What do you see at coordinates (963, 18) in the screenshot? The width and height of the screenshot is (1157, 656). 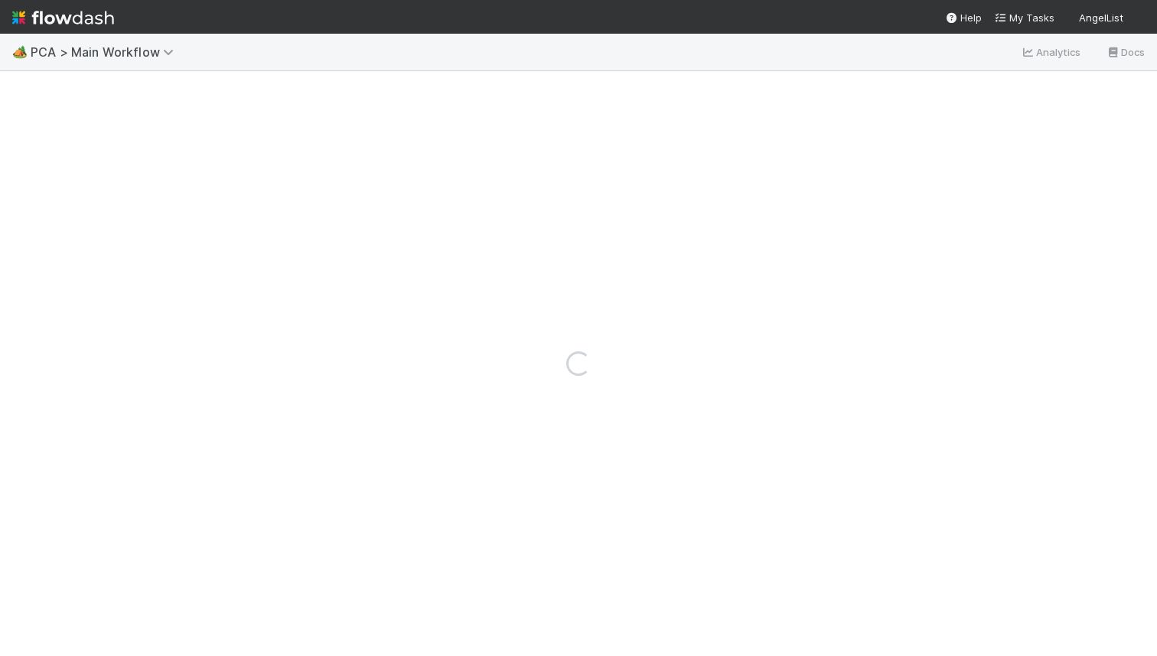 I see `div: Help` at bounding box center [963, 18].